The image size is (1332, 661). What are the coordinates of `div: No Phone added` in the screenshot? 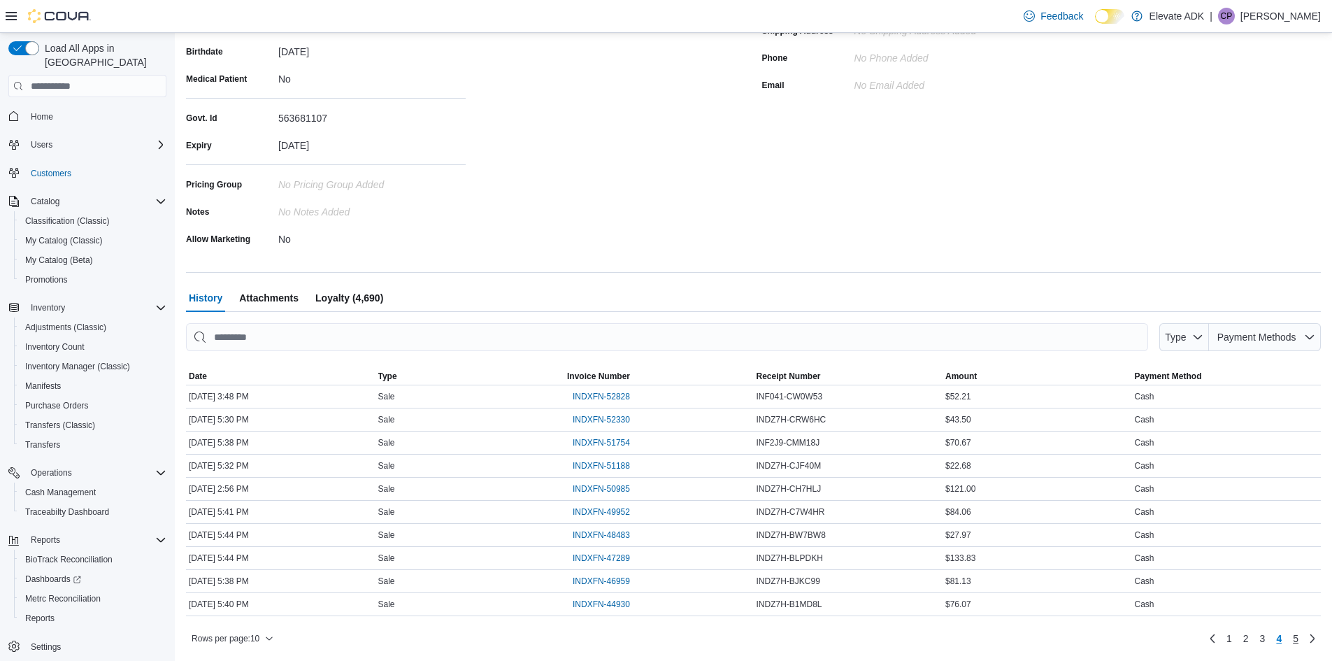 It's located at (892, 55).